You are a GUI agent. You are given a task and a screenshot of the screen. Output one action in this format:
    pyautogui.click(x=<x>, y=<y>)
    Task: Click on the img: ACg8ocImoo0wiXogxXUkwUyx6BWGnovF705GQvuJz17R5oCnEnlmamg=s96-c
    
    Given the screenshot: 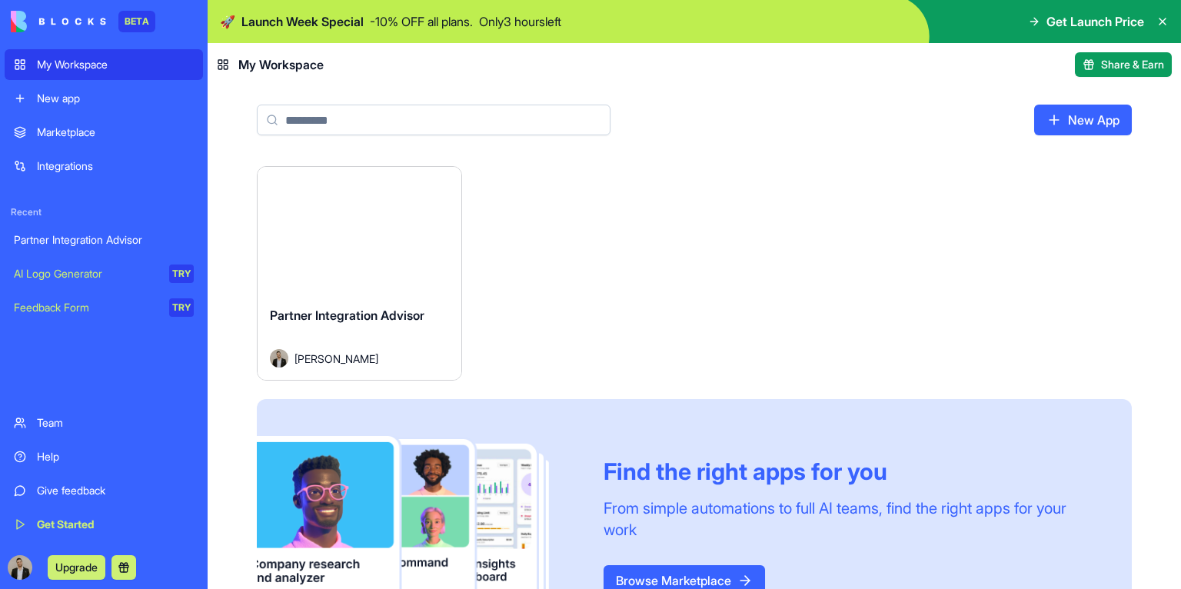 What is the action you would take?
    pyautogui.click(x=20, y=568)
    